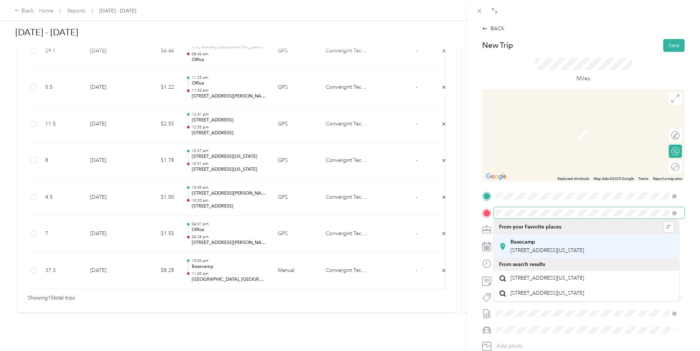 The image size is (700, 351). What do you see at coordinates (674, 45) in the screenshot?
I see `button: Save` at bounding box center [674, 45].